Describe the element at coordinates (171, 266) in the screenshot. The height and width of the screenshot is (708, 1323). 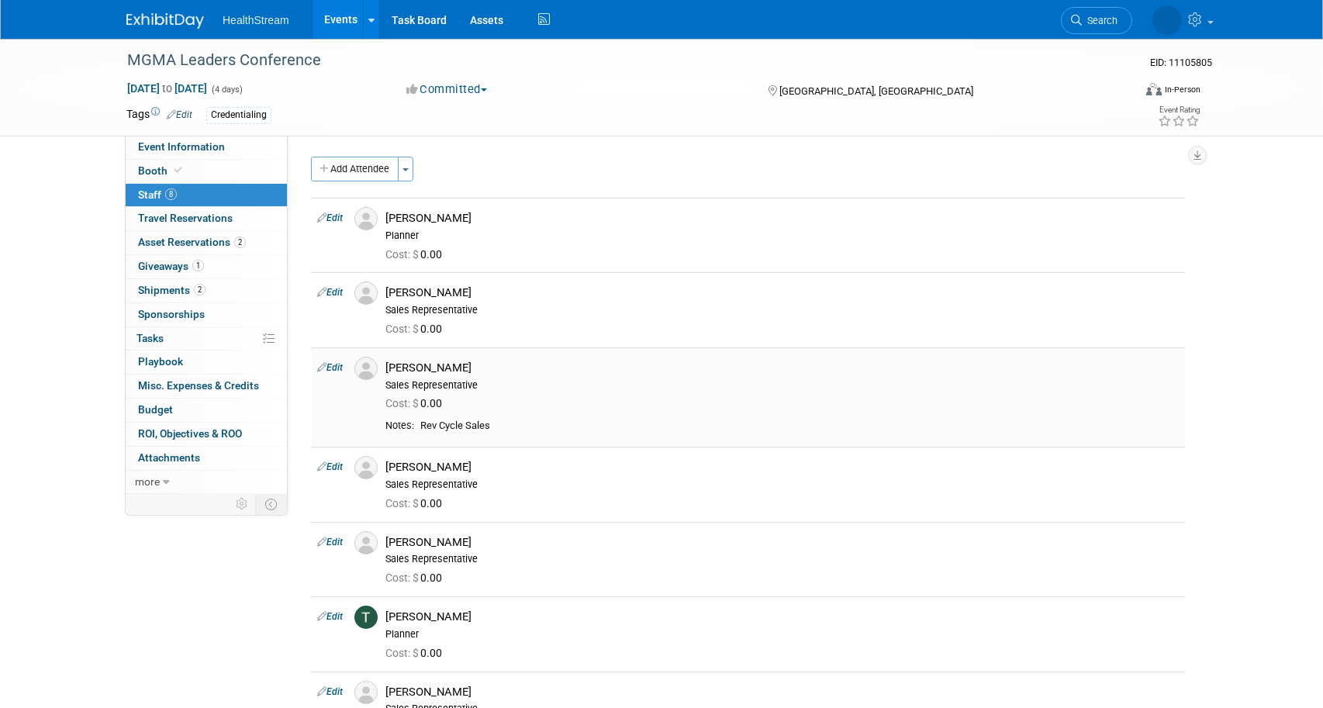
I see `span: Giveaways` at that location.